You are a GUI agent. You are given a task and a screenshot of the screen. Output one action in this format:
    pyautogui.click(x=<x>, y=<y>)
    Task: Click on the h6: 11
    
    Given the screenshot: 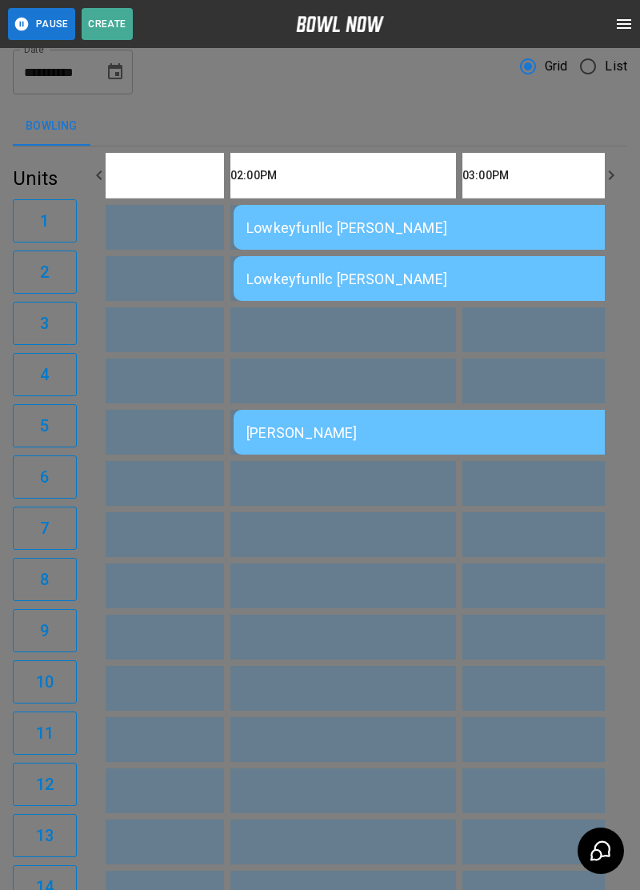 What is the action you would take?
    pyautogui.click(x=45, y=733)
    